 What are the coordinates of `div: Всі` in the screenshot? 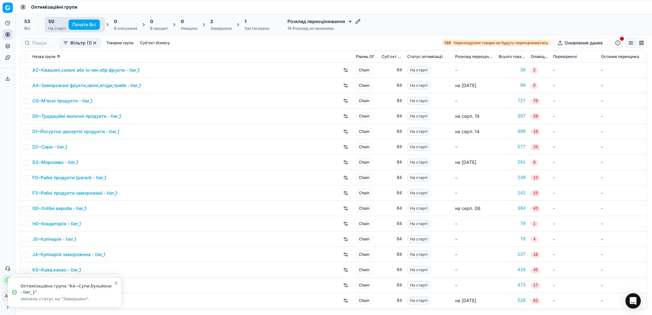 It's located at (27, 29).